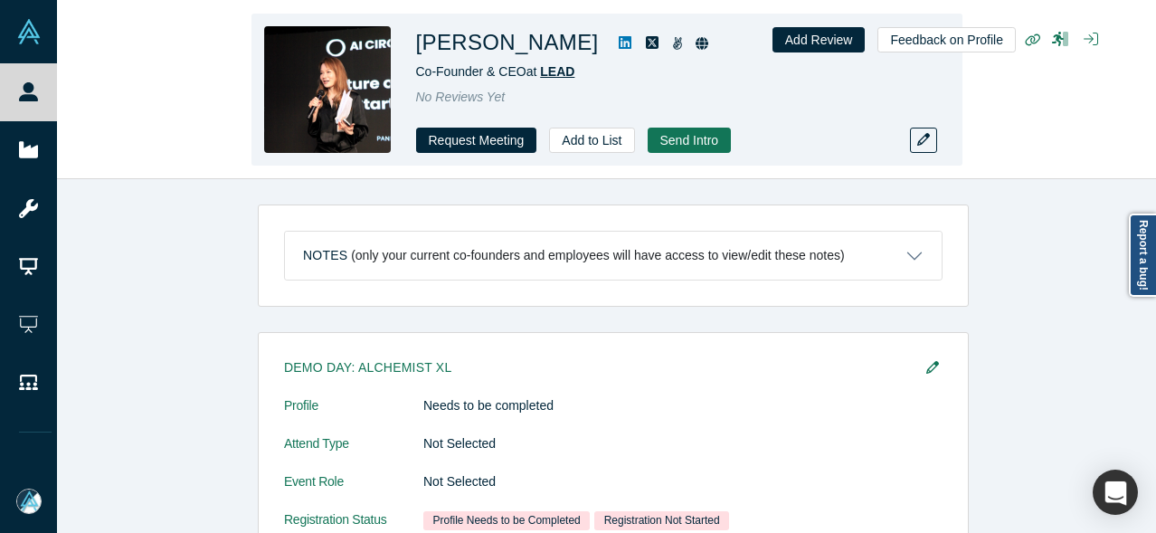 This screenshot has height=533, width=1156. What do you see at coordinates (557, 71) in the screenshot?
I see `a: LEAD` at bounding box center [557, 71].